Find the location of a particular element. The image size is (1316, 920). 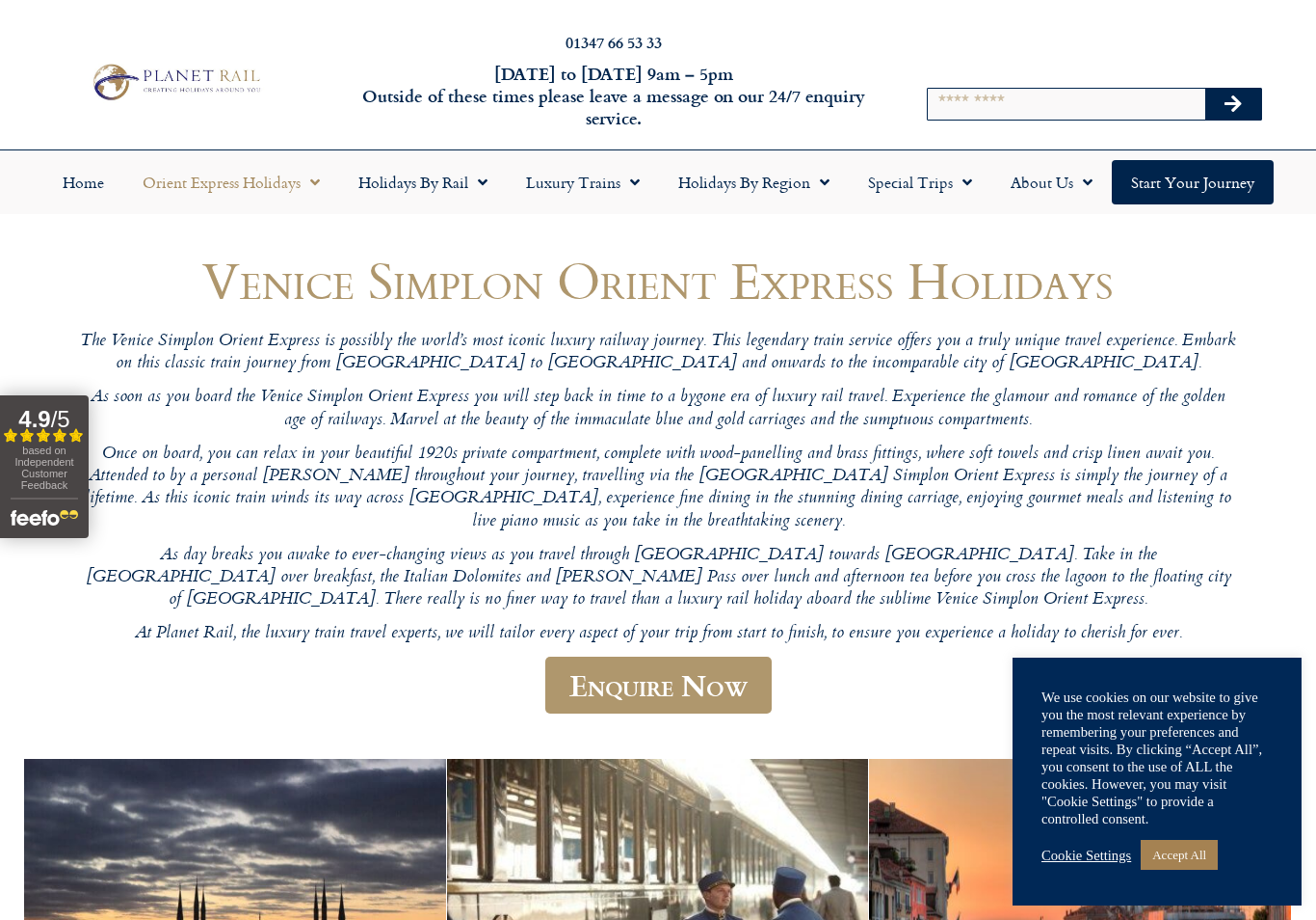

div: We use cookies on our website to give you the most relevant experience by remembering your prefer... is located at coordinates (1157, 757).